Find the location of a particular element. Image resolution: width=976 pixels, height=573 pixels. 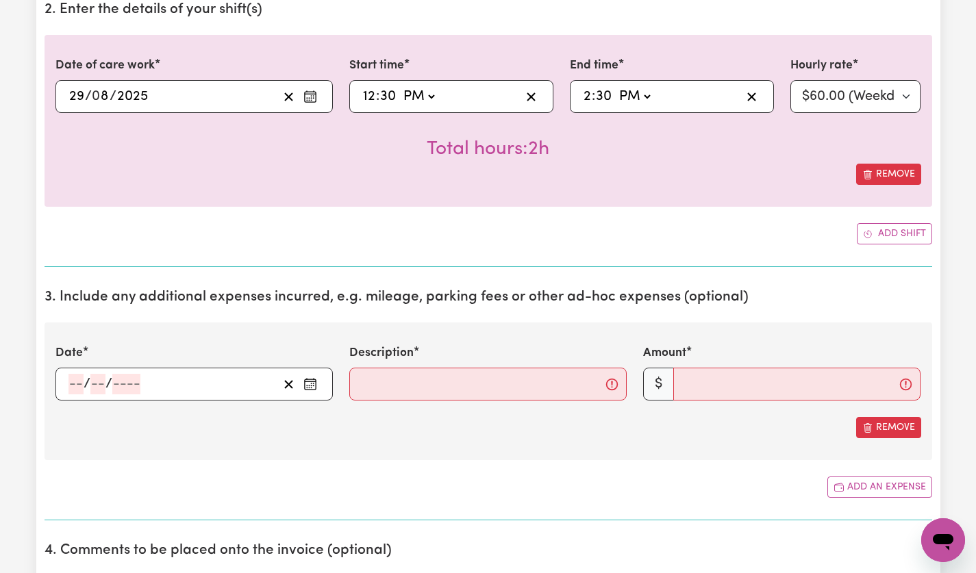

button: Remove this shift is located at coordinates (888, 174).